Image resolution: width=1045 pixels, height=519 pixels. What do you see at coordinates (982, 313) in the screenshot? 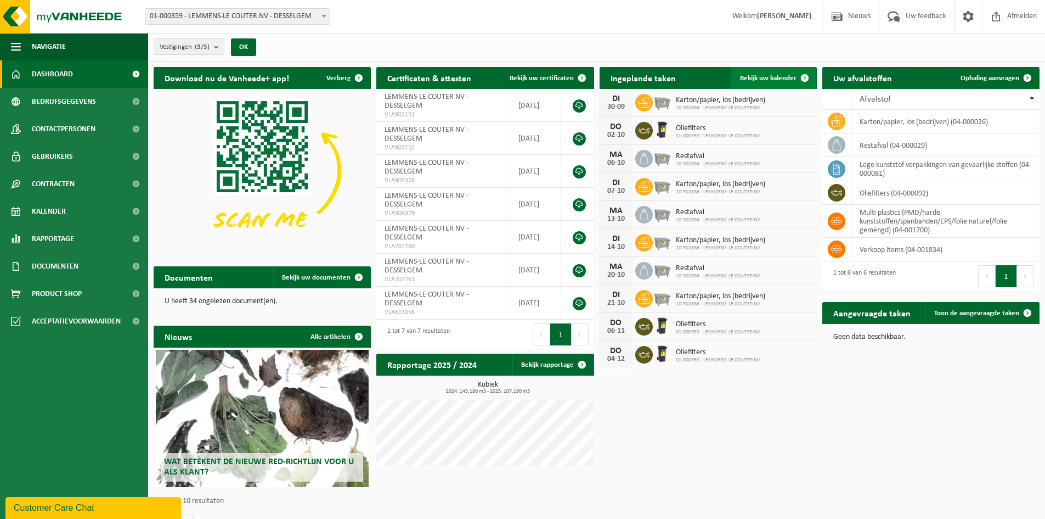
I see `a: Toon de aangevraagde taken` at bounding box center [982, 313].